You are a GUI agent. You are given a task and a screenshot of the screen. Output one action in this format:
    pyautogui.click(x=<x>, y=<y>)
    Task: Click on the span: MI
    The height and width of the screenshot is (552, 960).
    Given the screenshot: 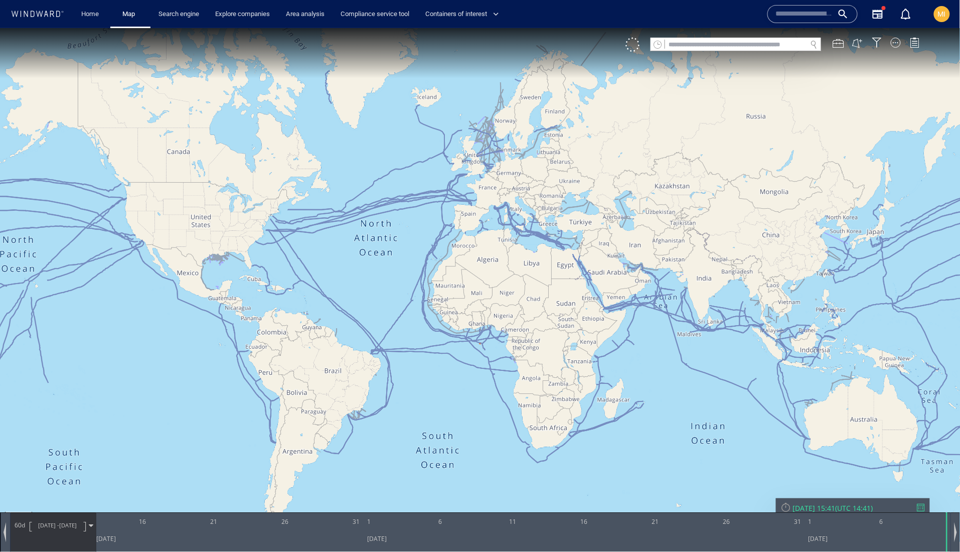 What is the action you would take?
    pyautogui.click(x=942, y=14)
    